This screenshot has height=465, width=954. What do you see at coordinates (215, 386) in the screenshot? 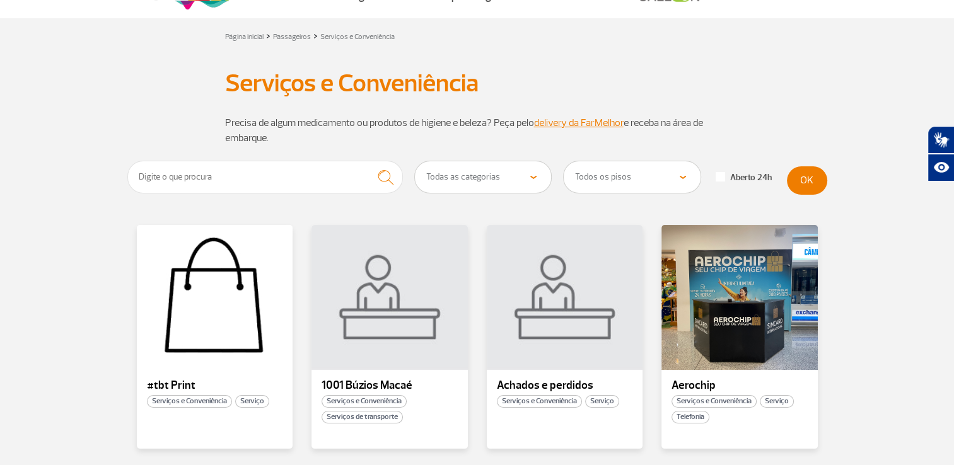
I see `p: #tbt Print` at bounding box center [215, 386].